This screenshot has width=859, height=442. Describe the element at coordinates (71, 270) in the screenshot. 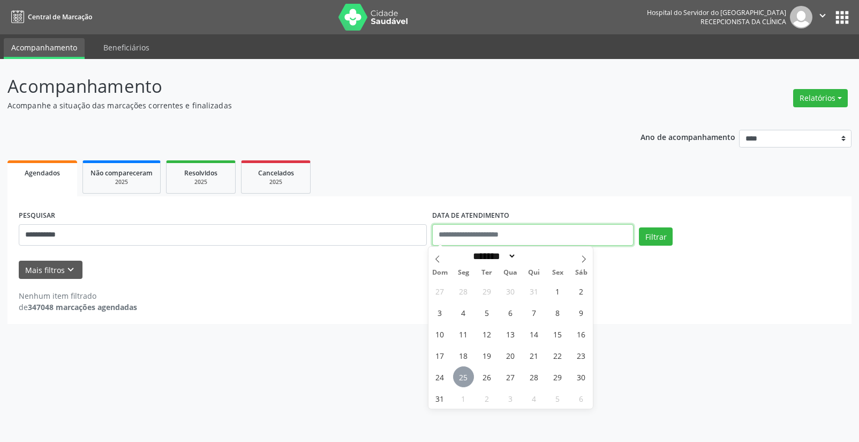

I see `i: keyboard_arrow_down` at that location.